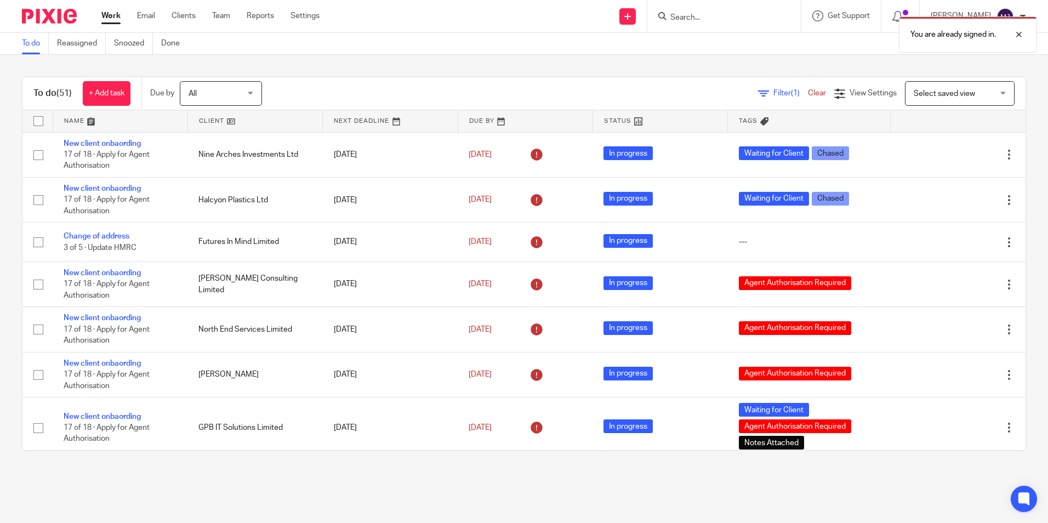 Image resolution: width=1048 pixels, height=523 pixels. What do you see at coordinates (96, 236) in the screenshot?
I see `a: Change of address` at bounding box center [96, 236].